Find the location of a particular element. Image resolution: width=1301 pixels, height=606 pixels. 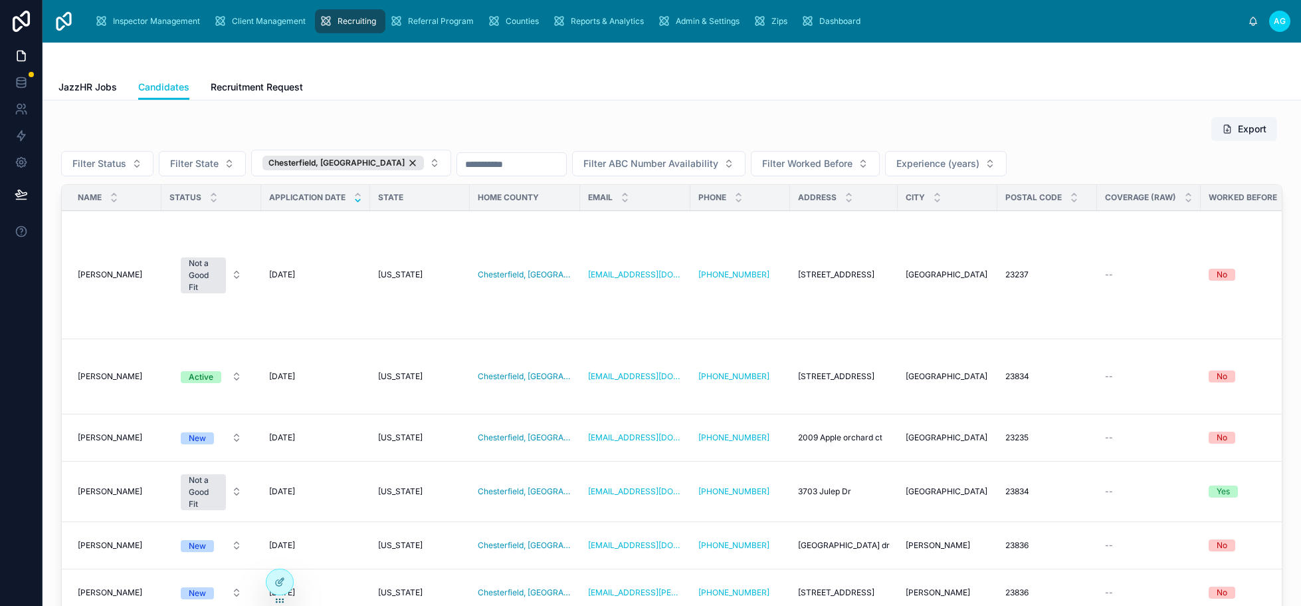

span: Name is located at coordinates (90, 197).